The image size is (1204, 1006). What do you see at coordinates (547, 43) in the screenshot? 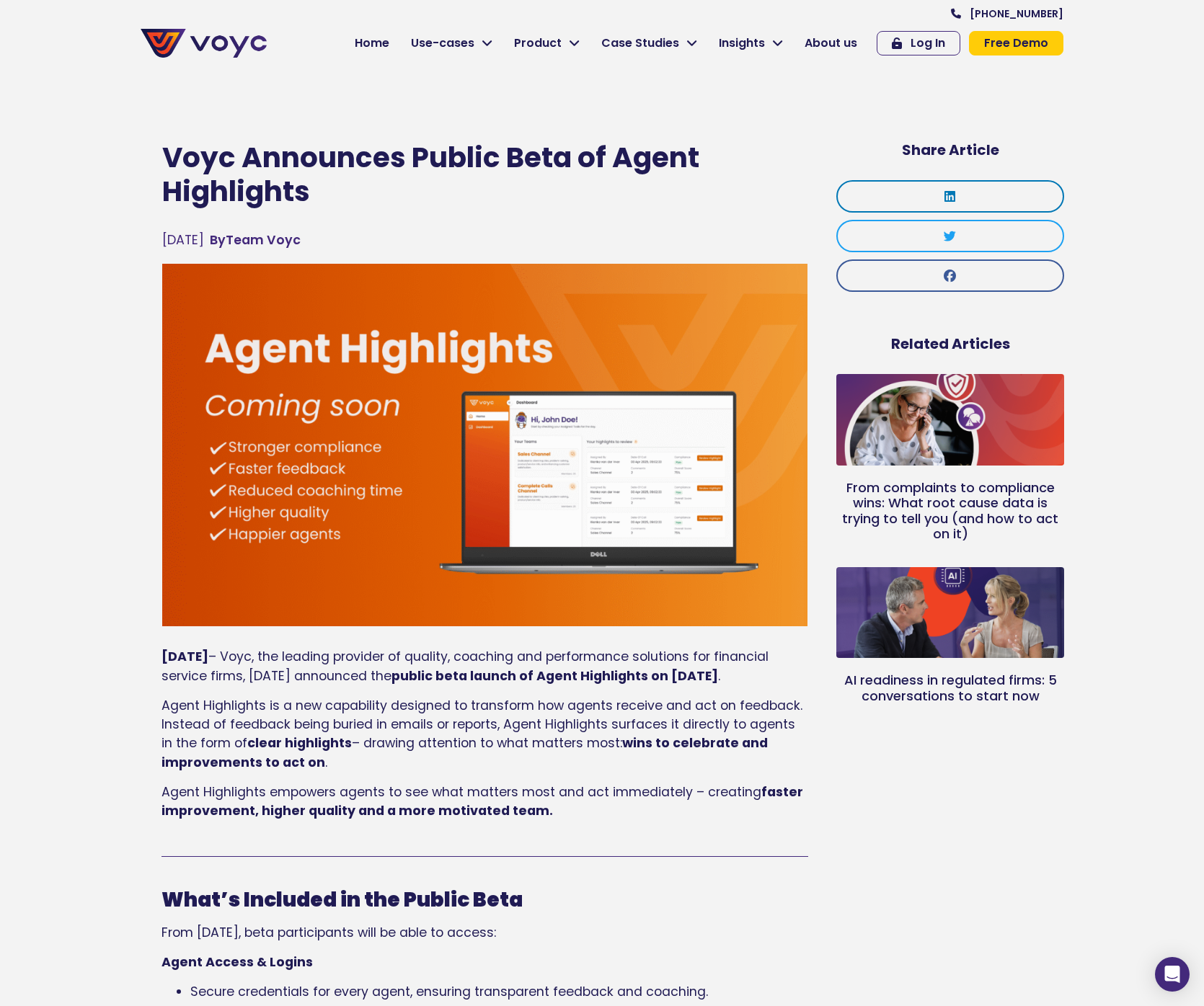
I see `a: Product` at bounding box center [547, 43].